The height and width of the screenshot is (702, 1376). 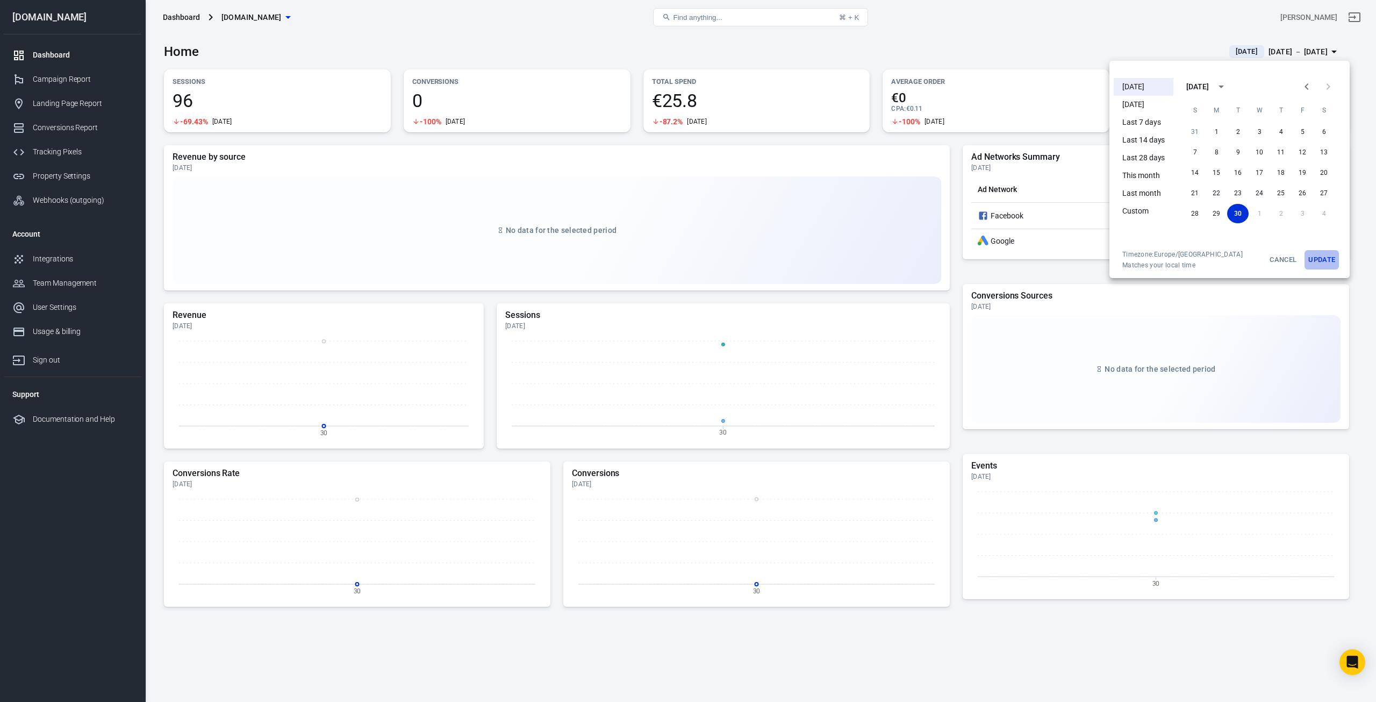 I want to click on button: 20, so click(x=1324, y=173).